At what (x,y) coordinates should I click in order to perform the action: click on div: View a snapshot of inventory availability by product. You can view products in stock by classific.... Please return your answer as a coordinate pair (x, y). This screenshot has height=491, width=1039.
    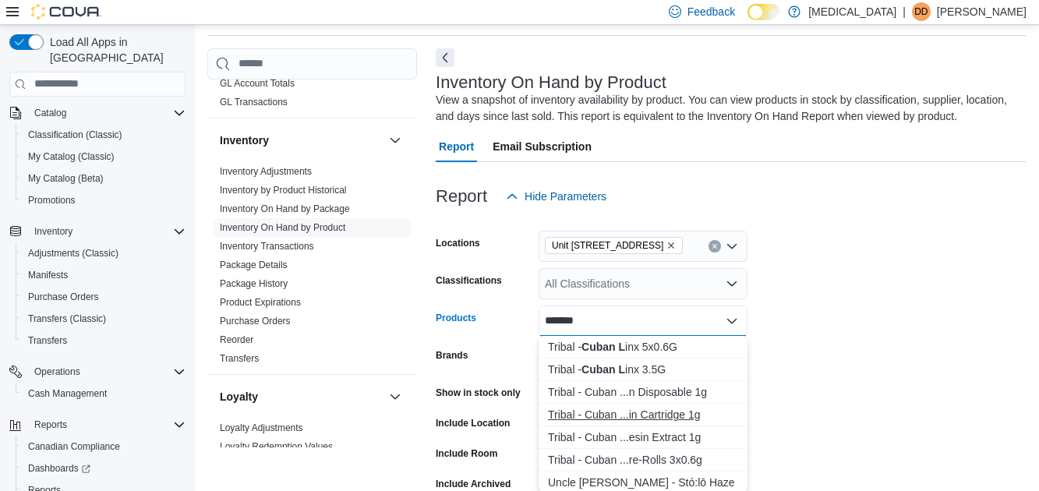
    Looking at the image, I should click on (727, 108).